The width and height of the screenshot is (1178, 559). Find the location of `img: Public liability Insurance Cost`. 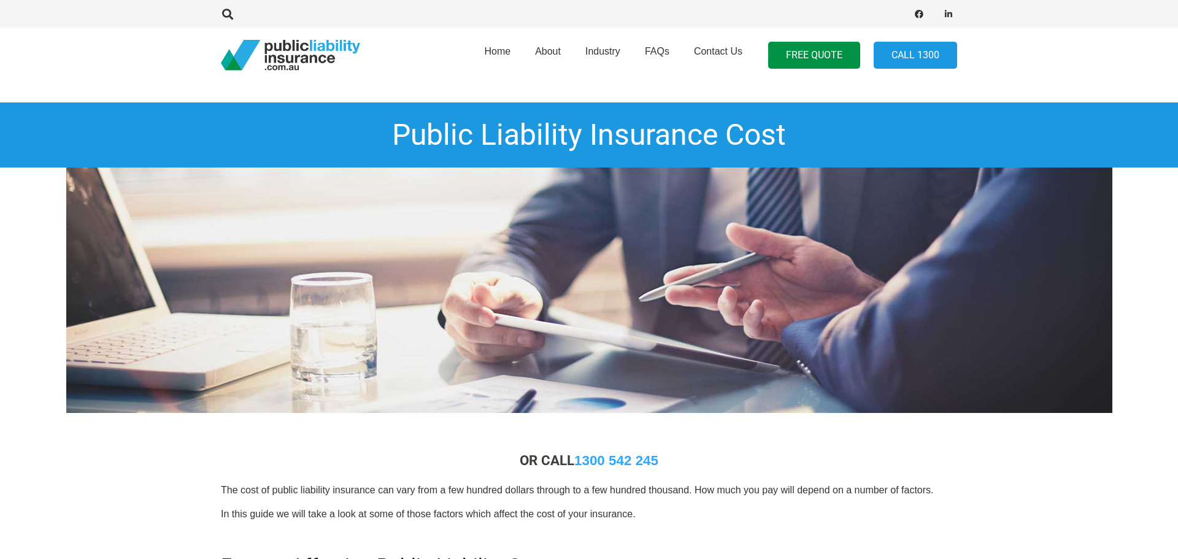

img: Public liability Insurance Cost is located at coordinates (589, 290).